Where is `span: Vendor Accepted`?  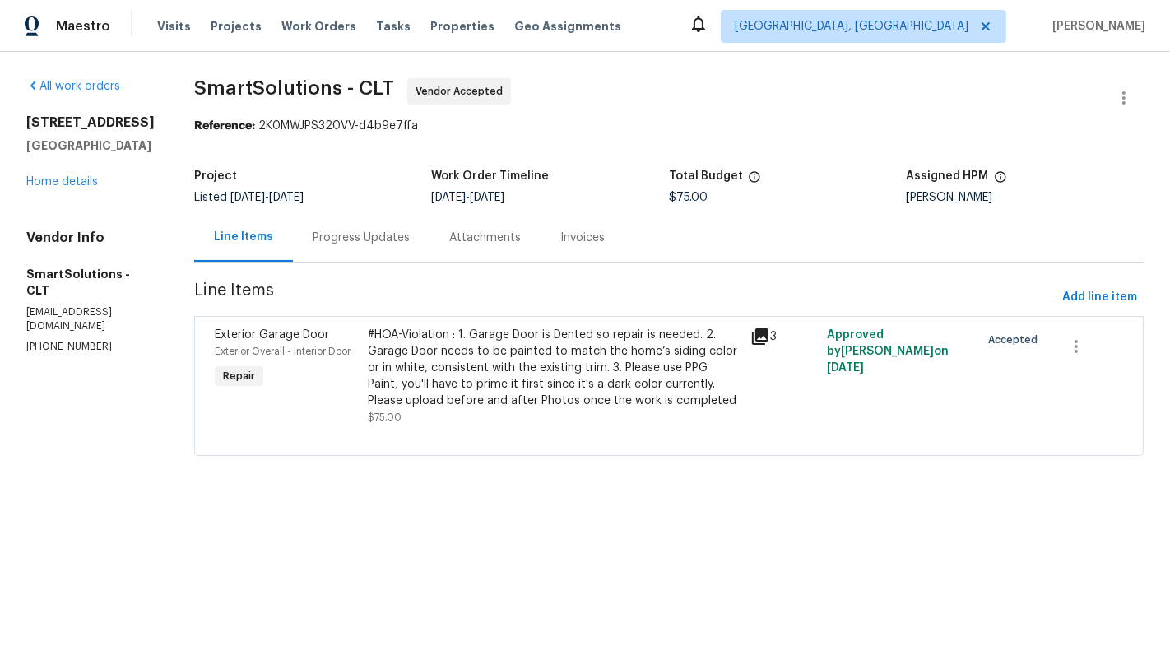 span: Vendor Accepted is located at coordinates (462, 91).